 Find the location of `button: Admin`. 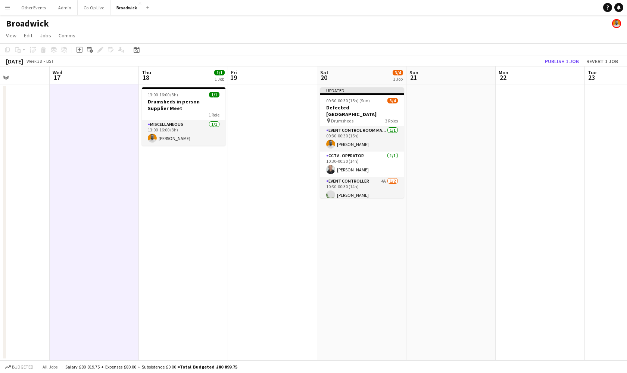

button: Admin is located at coordinates (65, 7).